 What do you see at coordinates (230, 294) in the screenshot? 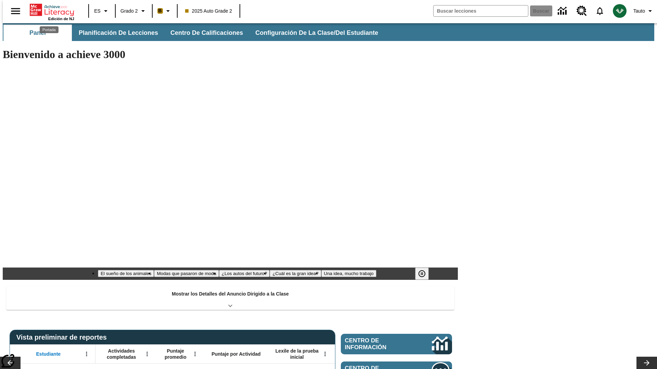
I see `p: Mostrar los Detalles del Anuncio Dirigido a la Clase` at bounding box center [230, 294].